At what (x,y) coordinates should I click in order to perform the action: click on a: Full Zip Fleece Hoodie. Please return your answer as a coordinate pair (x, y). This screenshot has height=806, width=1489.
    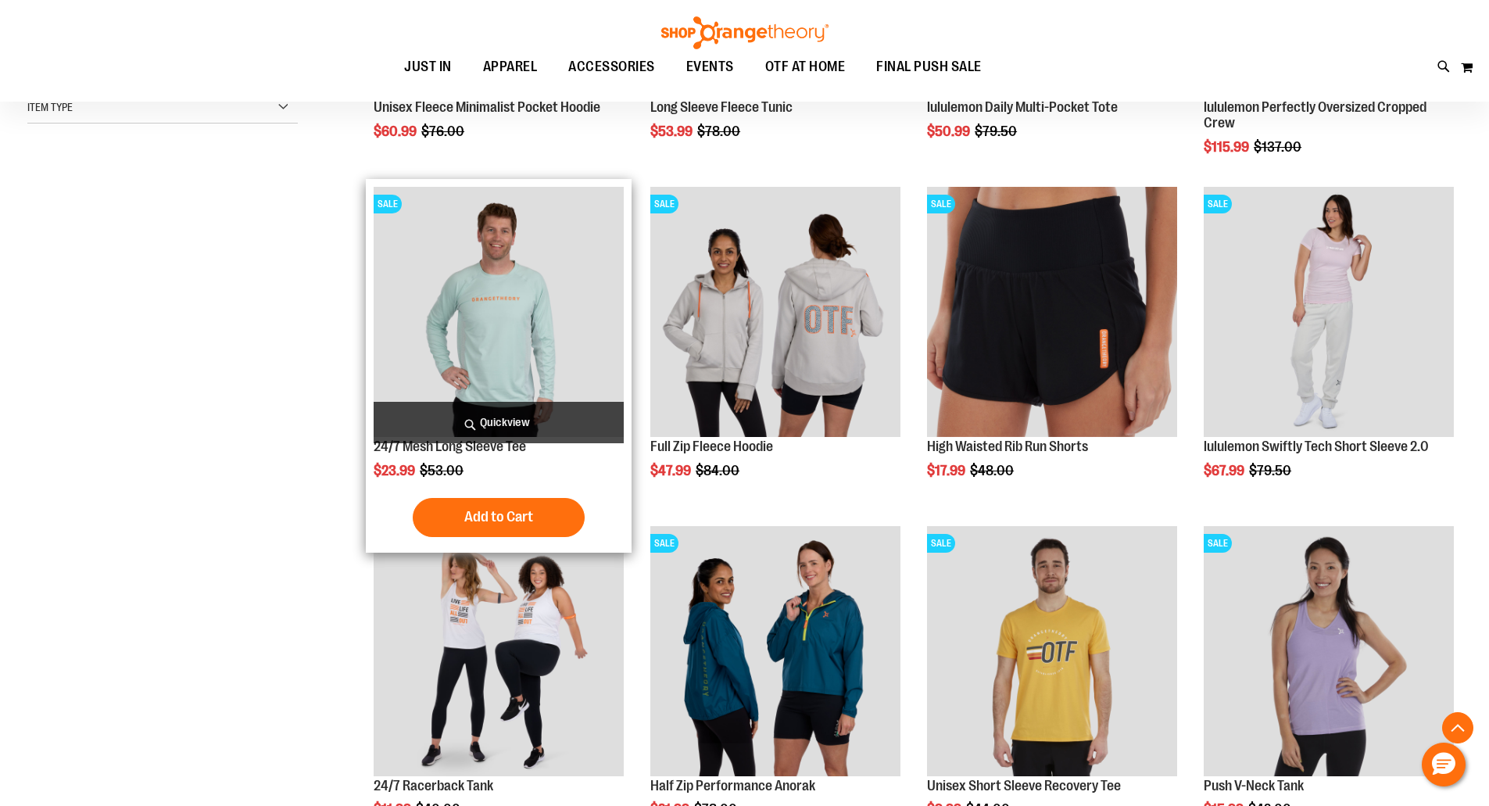
    Looking at the image, I should click on (711, 446).